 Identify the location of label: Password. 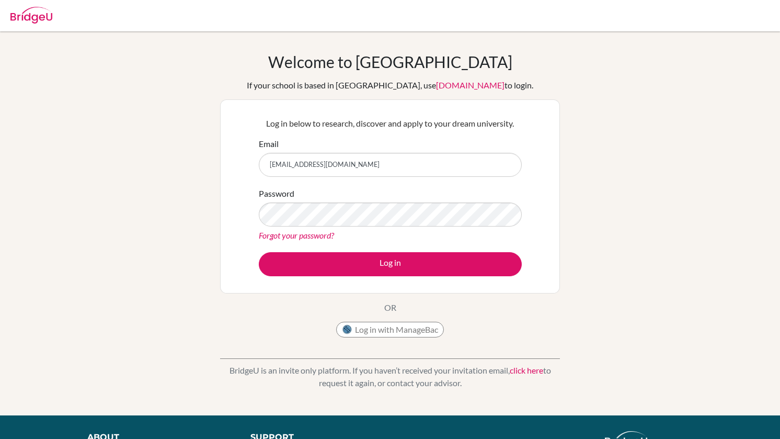
(277, 193).